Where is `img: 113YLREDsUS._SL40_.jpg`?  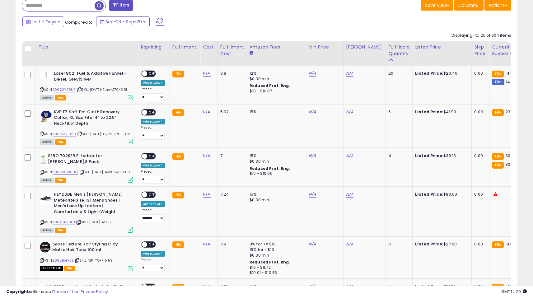 img: 113YLREDsUS._SL40_.jpg is located at coordinates (46, 75).